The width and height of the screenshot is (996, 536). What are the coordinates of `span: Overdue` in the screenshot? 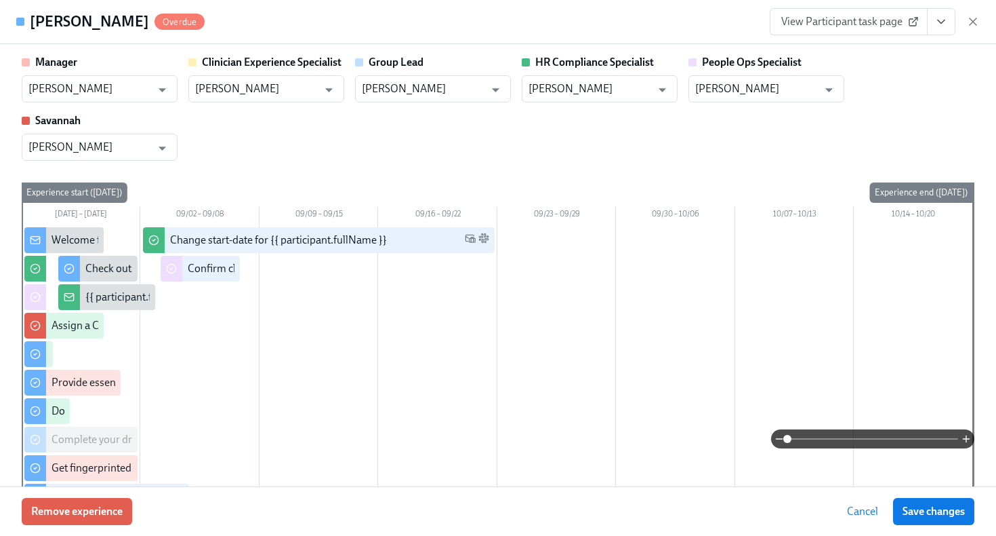 It's located at (180, 22).